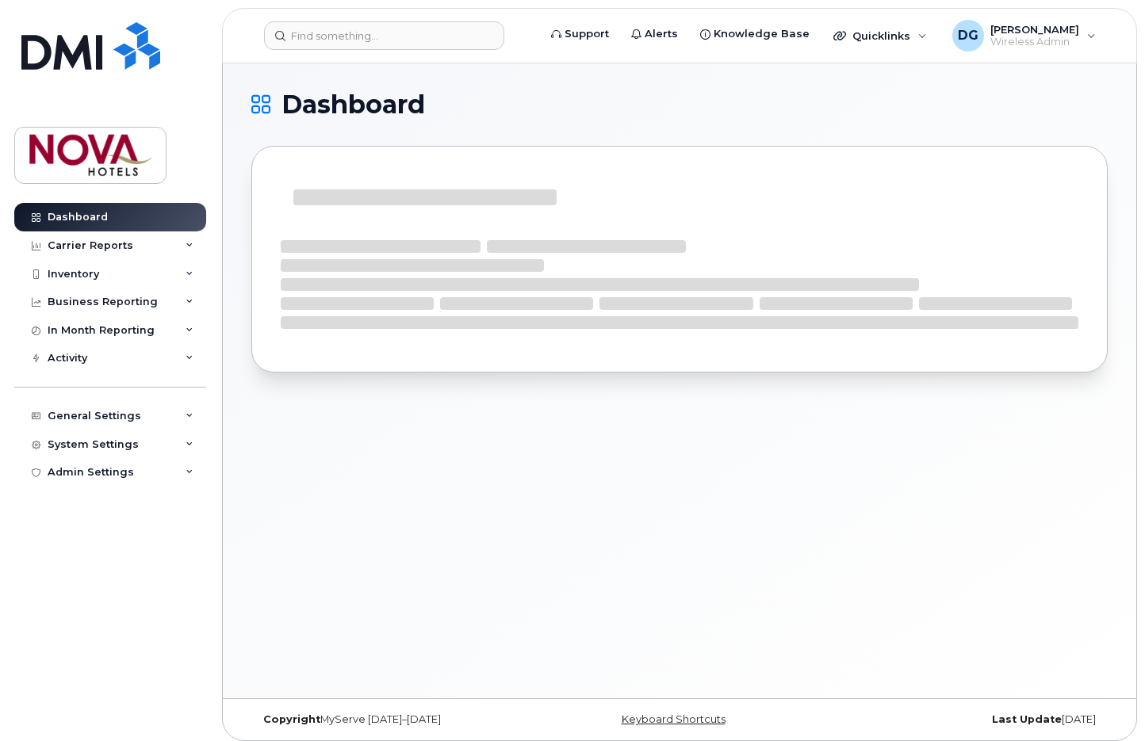  What do you see at coordinates (353, 105) in the screenshot?
I see `span: Dashboard` at bounding box center [353, 105].